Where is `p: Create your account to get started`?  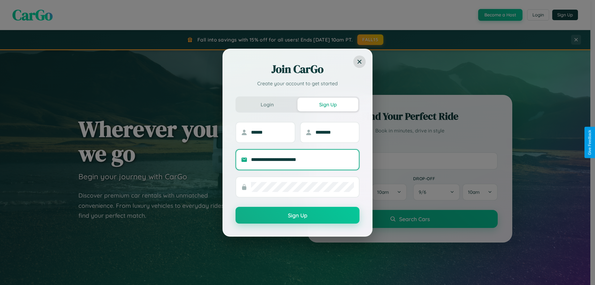
p: Create your account to get started is located at coordinates (297, 83).